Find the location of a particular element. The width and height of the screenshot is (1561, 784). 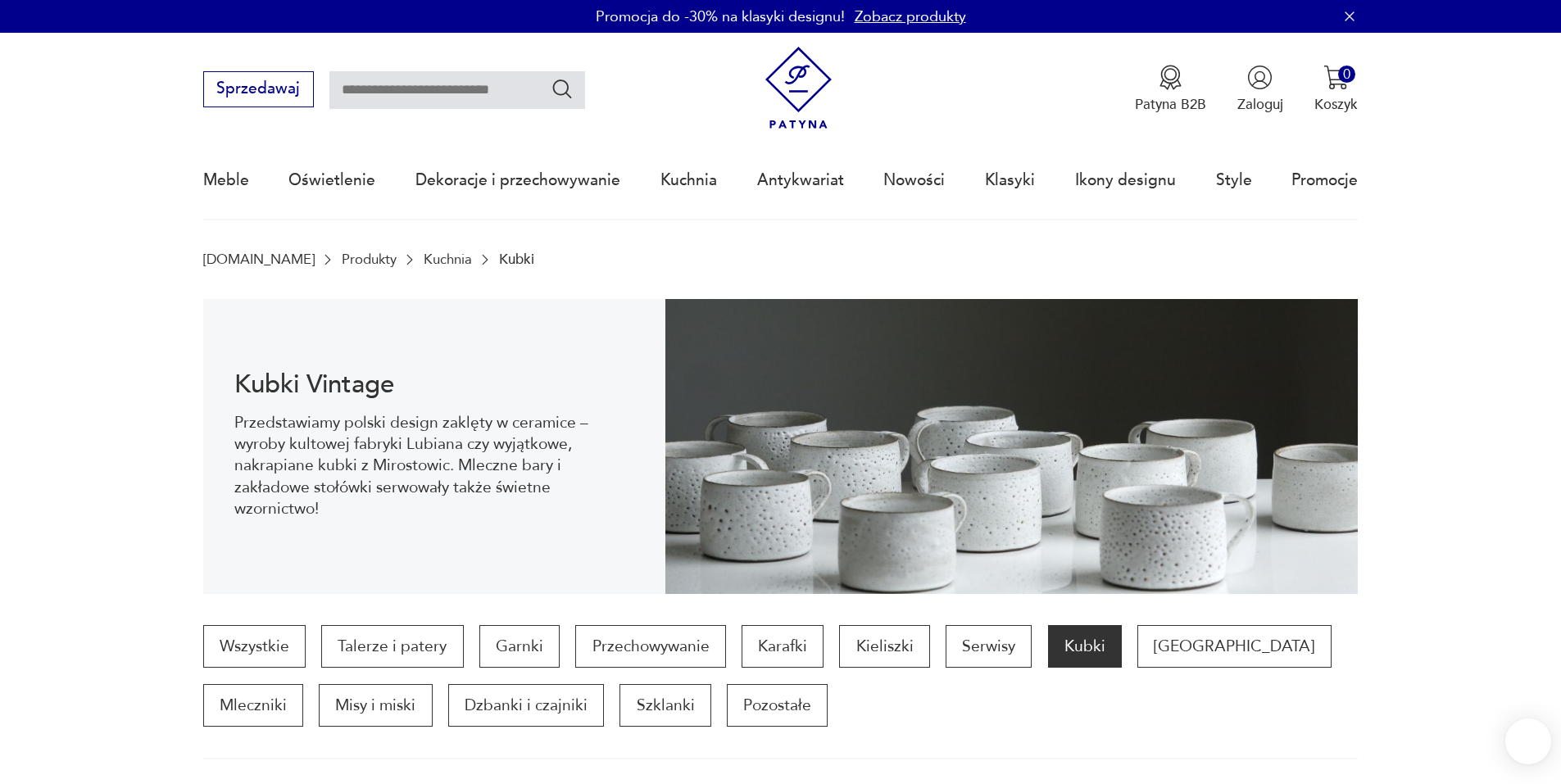

a: Produkty is located at coordinates (369, 259).